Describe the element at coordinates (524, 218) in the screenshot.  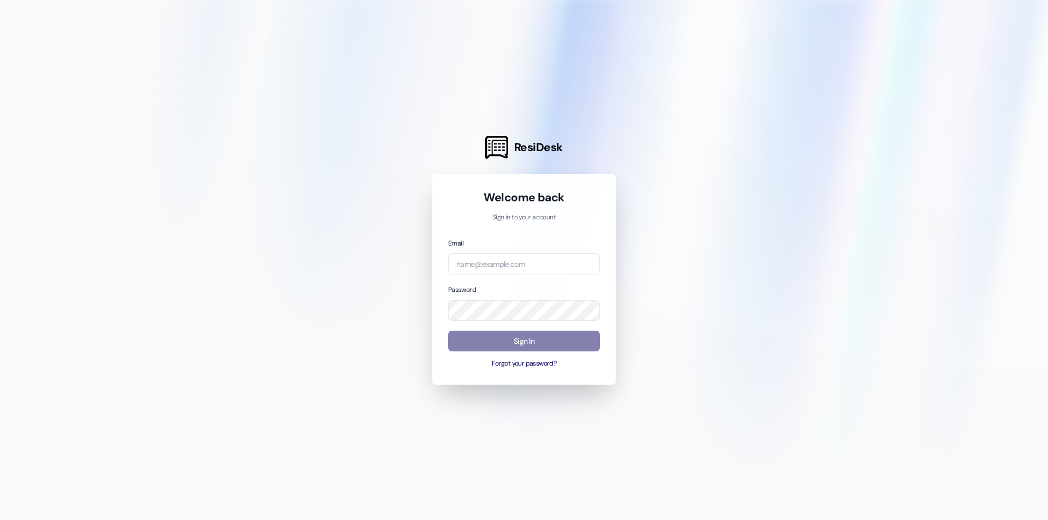
I see `p: Sign in to your account` at that location.